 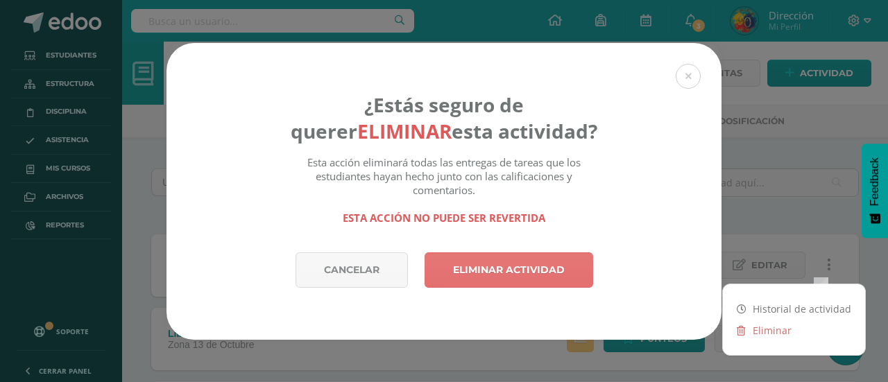 I want to click on a: Cancelar, so click(x=352, y=270).